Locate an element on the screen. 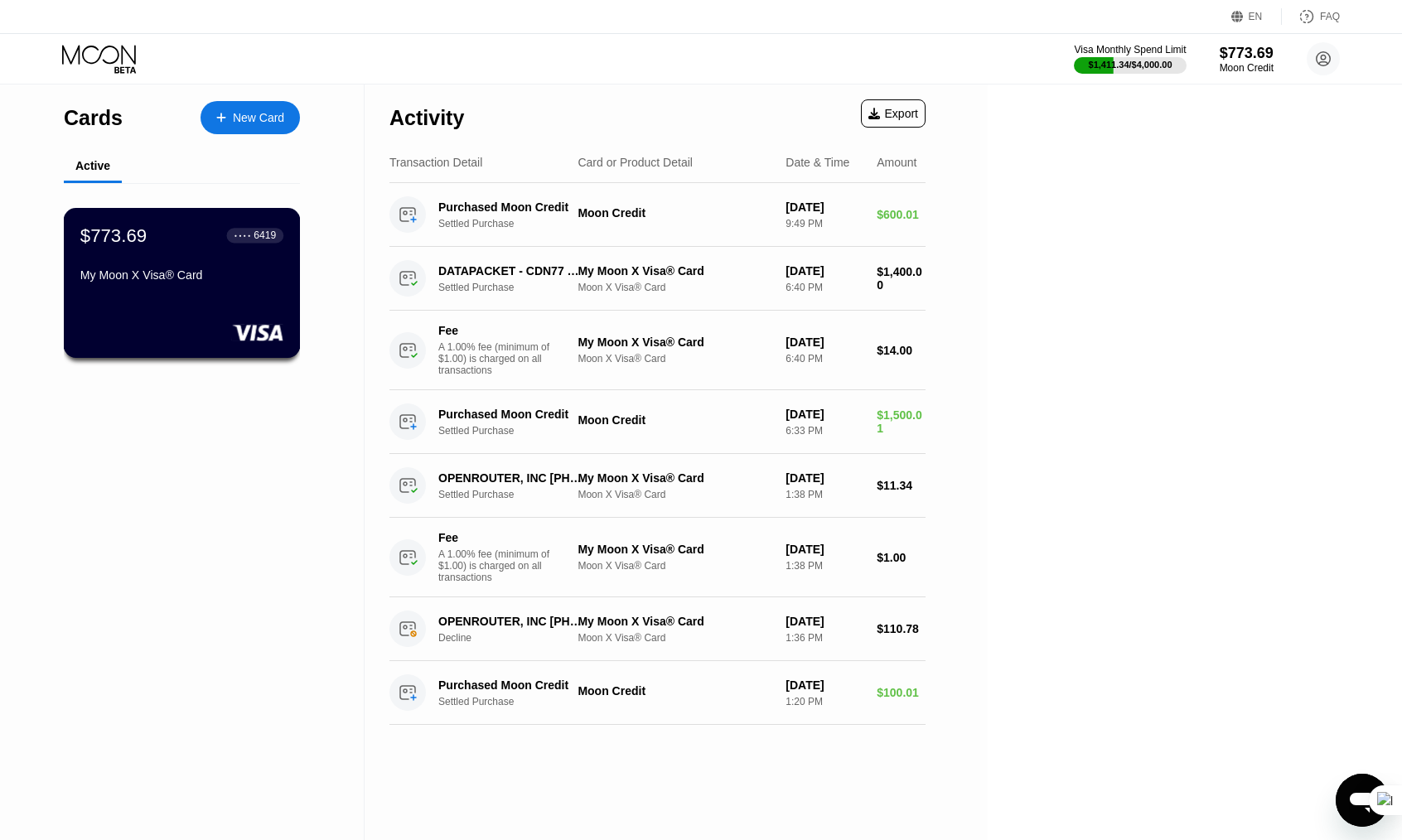  div: Decline is located at coordinates (518, 638).